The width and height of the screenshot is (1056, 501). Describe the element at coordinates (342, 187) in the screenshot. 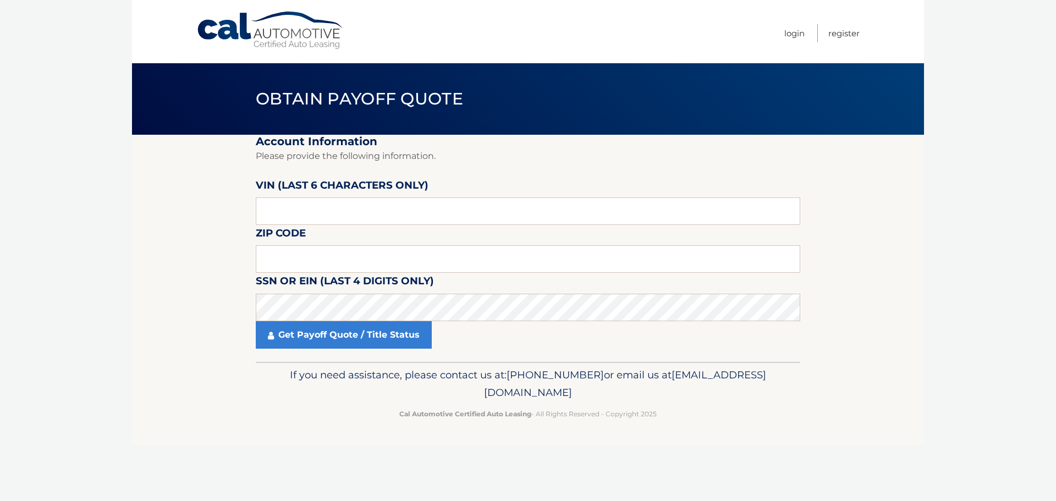

I see `label: VIN (last 6 characters only)` at that location.